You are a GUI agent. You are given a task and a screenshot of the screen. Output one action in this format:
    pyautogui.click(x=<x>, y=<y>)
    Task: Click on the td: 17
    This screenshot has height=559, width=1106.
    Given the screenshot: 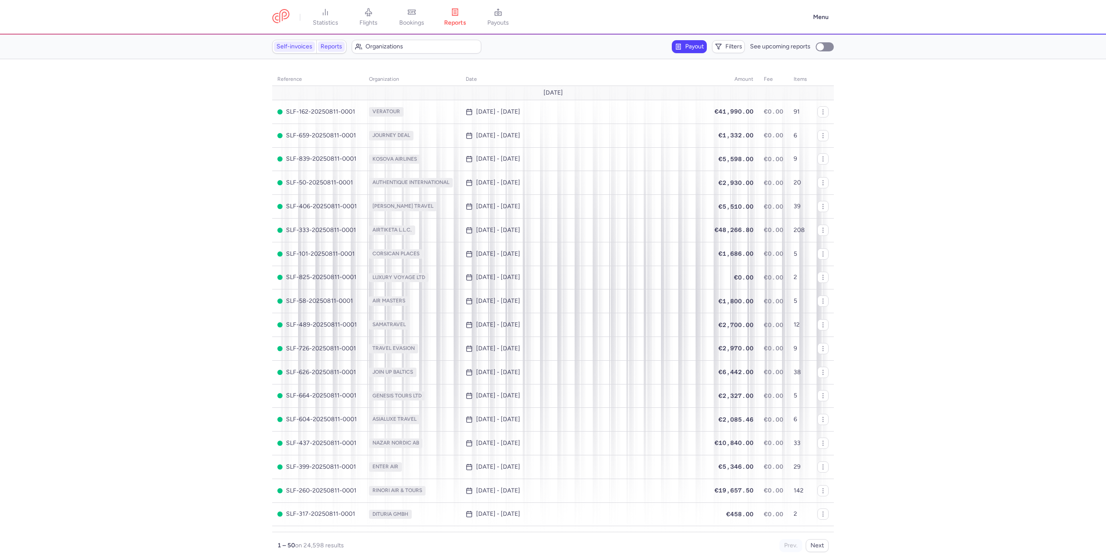 What is the action you would take?
    pyautogui.click(x=800, y=538)
    